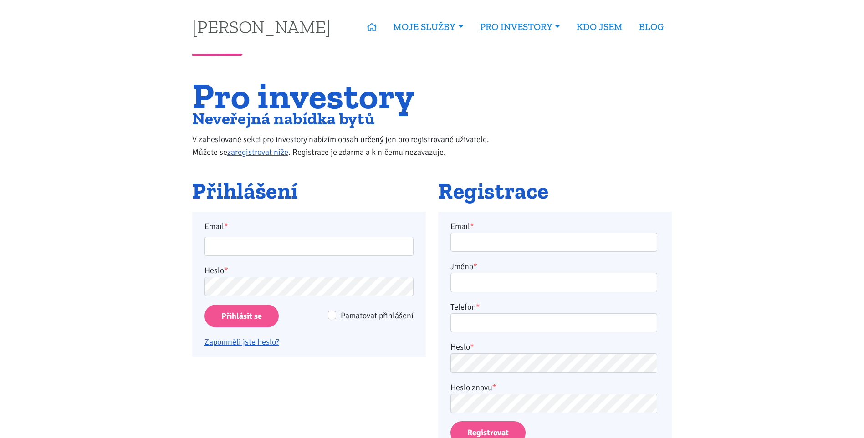  I want to click on h2: Přihlášení, so click(309, 191).